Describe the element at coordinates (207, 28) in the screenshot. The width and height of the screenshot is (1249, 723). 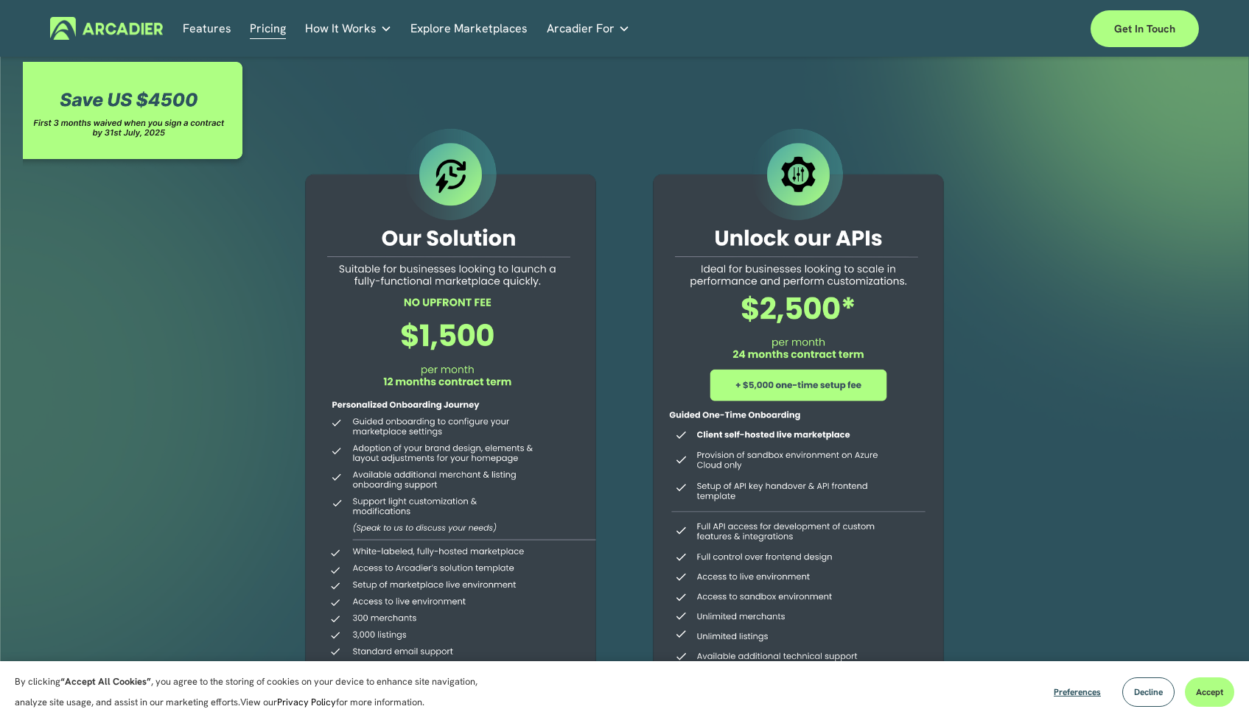
I see `a: Features` at that location.